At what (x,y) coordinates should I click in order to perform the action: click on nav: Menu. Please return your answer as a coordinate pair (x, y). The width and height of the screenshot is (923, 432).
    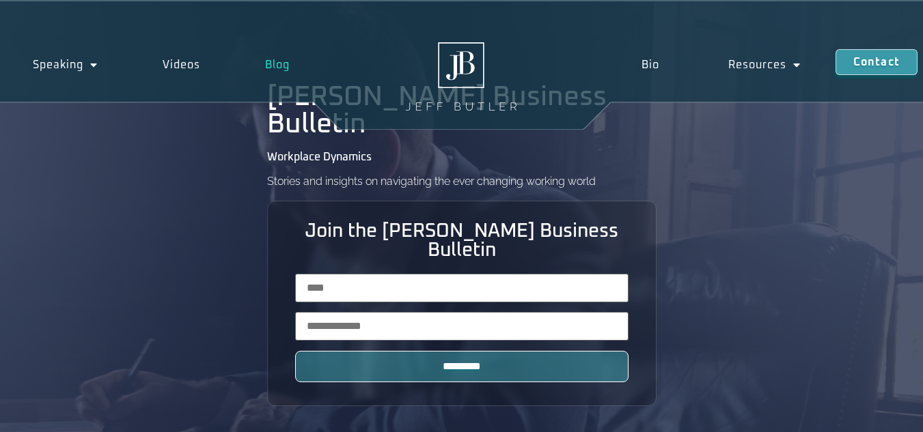
    Looking at the image, I should click on (721, 65).